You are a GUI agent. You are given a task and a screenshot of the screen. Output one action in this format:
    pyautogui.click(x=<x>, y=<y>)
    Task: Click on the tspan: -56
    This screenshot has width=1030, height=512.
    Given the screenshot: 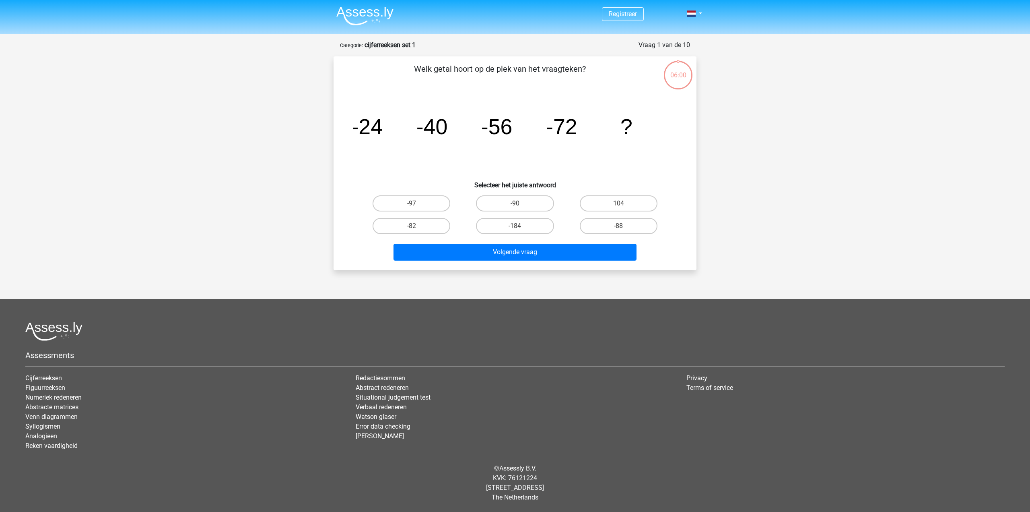 What is the action you would take?
    pyautogui.click(x=497, y=126)
    